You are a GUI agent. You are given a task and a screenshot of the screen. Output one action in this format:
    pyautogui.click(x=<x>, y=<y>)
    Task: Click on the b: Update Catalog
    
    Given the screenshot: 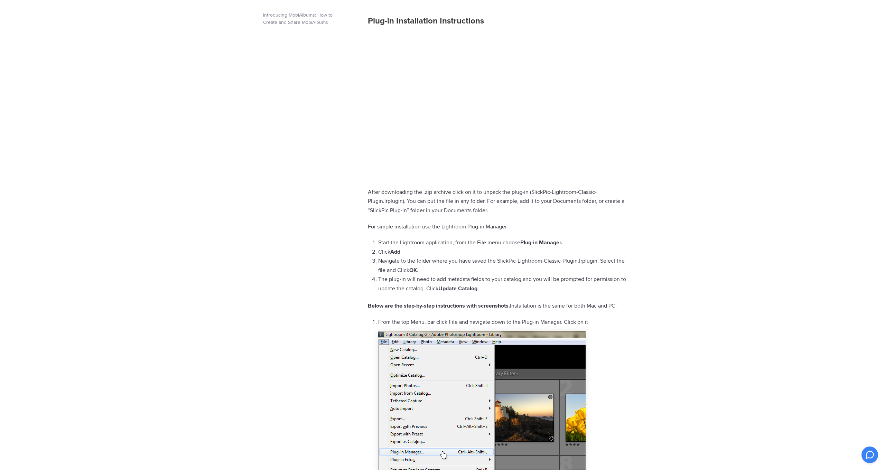 What is the action you would take?
    pyautogui.click(x=457, y=289)
    